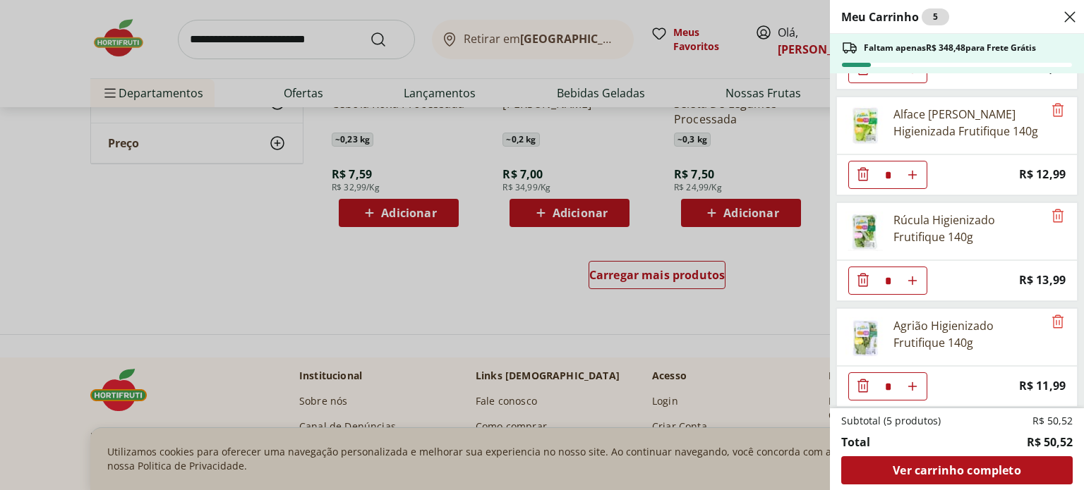 Image resolution: width=1084 pixels, height=490 pixels. Describe the element at coordinates (1042, 174) in the screenshot. I see `span: R$ 12,99` at that location.